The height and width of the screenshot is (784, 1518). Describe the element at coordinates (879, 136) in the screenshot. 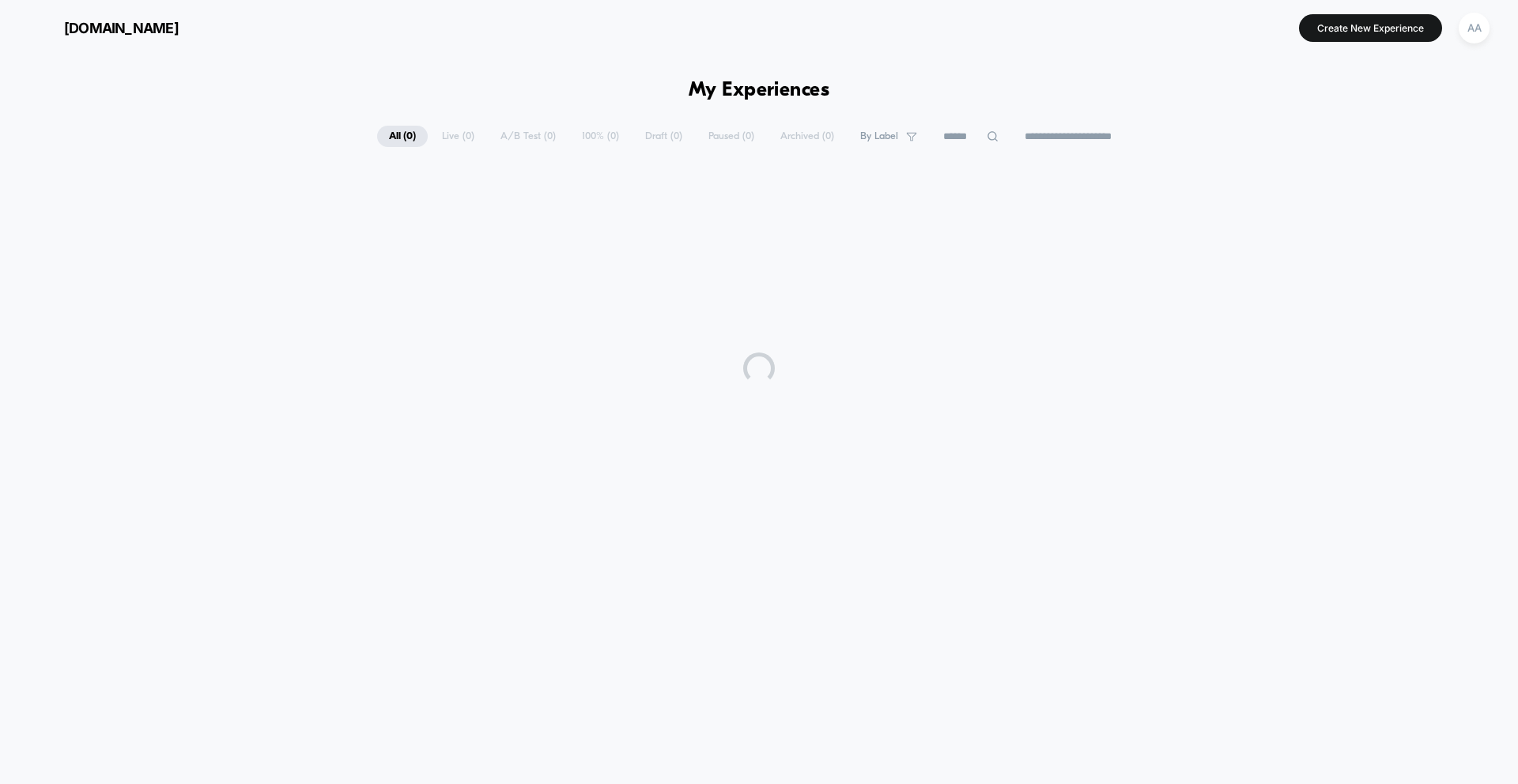

I see `span: By Label` at that location.